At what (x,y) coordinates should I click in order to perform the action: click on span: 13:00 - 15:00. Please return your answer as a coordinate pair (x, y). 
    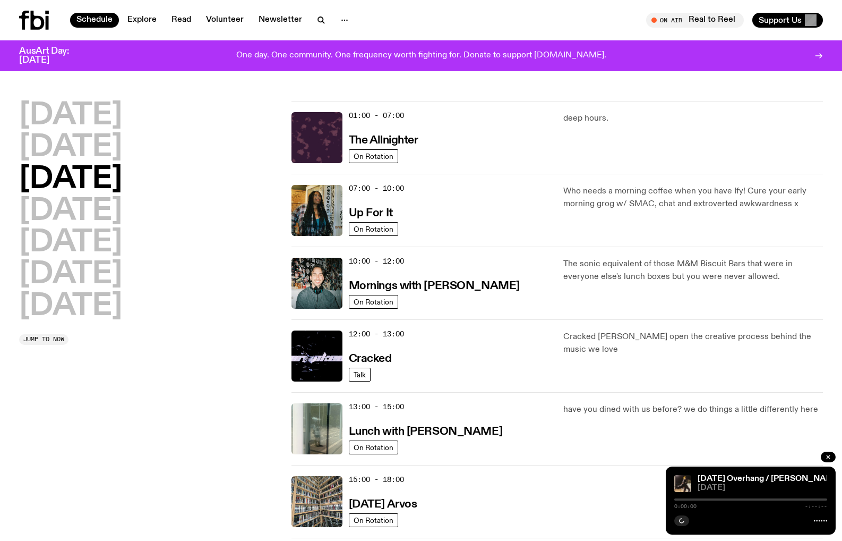
    Looking at the image, I should click on (377, 406).